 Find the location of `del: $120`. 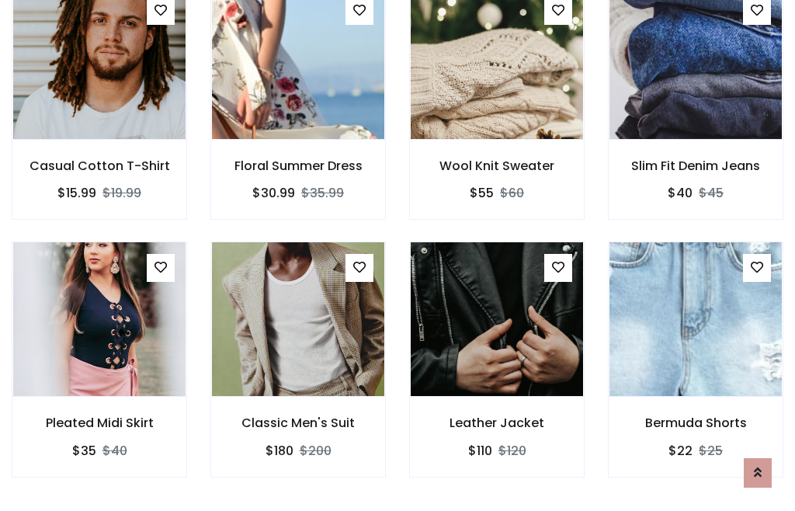

del: $120 is located at coordinates (512, 450).